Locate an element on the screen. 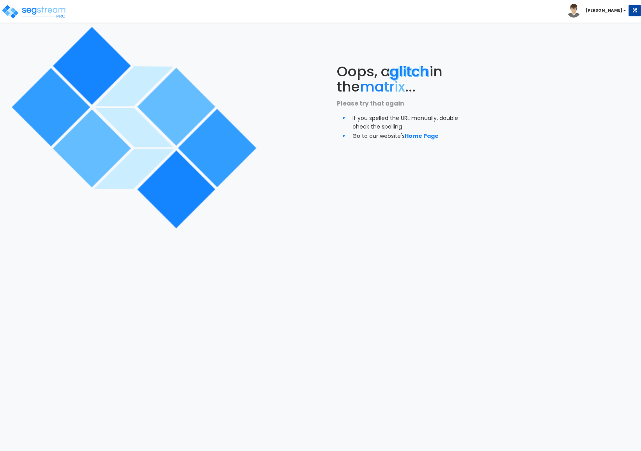 The image size is (641, 451). span: ma is located at coordinates (372, 87).